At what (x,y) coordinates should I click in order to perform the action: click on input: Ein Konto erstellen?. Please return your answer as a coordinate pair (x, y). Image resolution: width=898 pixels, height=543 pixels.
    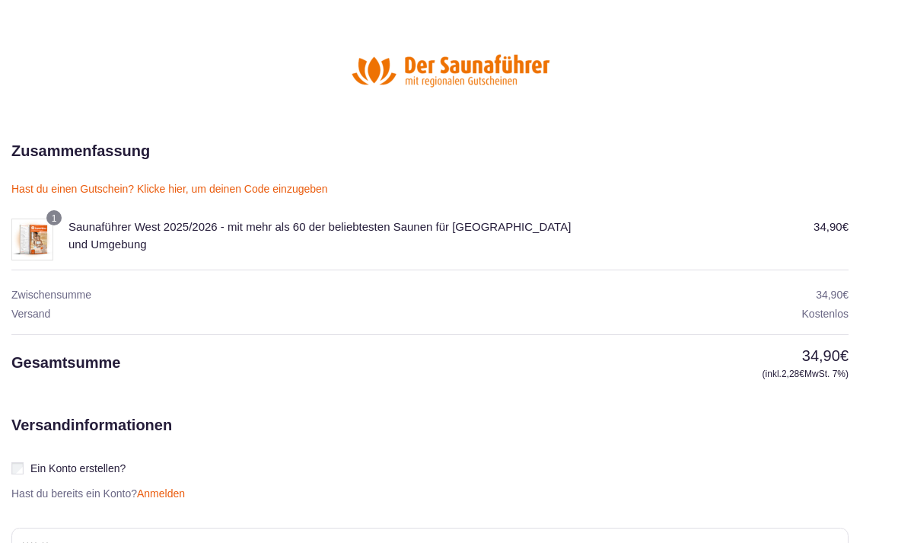
    Looking at the image, I should click on (18, 468).